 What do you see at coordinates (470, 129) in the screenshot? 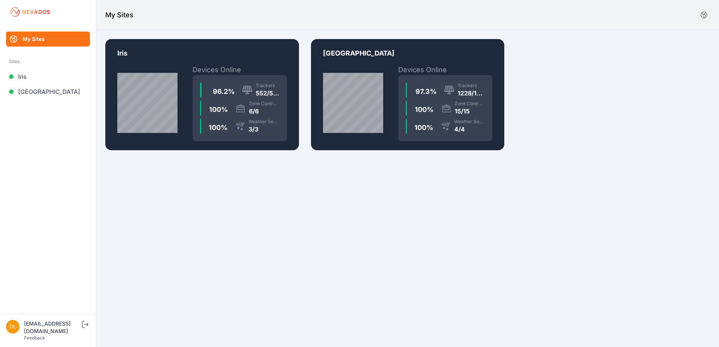
I see `div: 4/4` at bounding box center [470, 129].